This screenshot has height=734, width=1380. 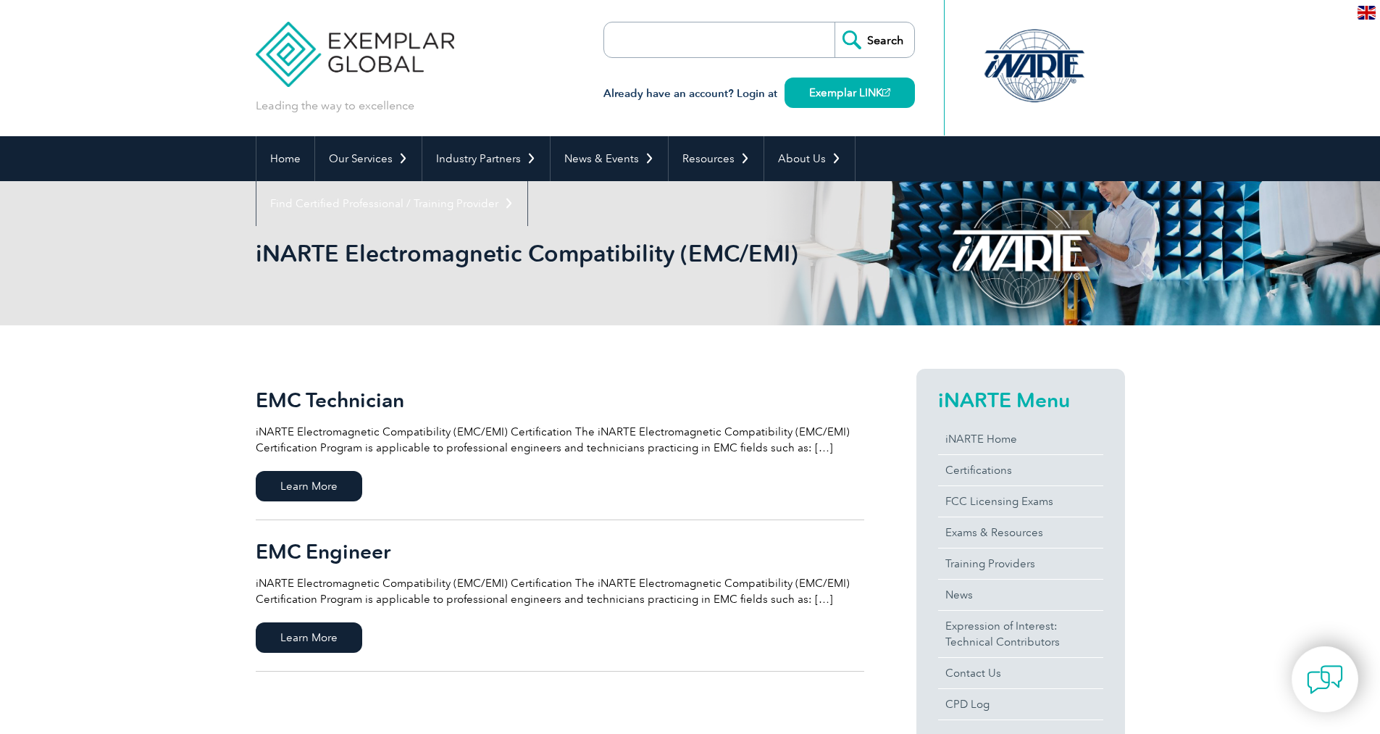 I want to click on a: Exemplar LINK, so click(x=850, y=93).